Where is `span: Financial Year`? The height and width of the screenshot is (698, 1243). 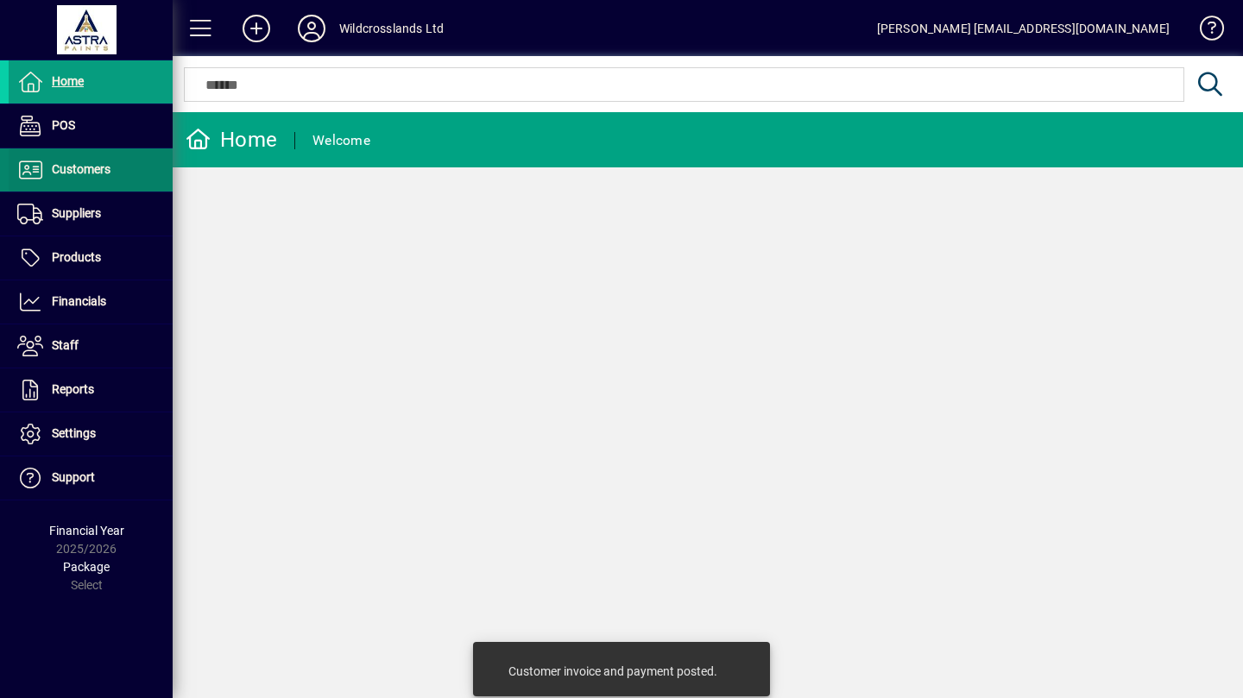 span: Financial Year is located at coordinates (86, 531).